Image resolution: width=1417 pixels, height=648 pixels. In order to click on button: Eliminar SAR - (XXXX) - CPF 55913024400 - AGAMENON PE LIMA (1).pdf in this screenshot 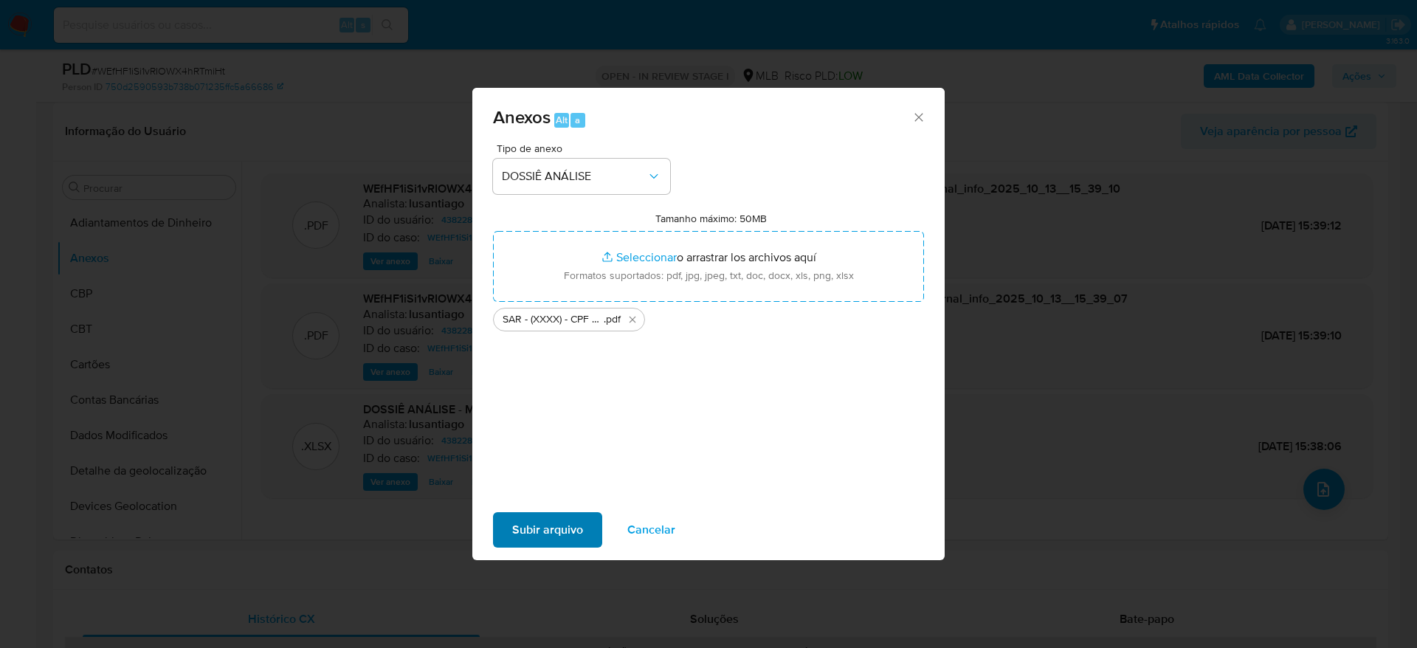, I will do `click(633, 320)`.